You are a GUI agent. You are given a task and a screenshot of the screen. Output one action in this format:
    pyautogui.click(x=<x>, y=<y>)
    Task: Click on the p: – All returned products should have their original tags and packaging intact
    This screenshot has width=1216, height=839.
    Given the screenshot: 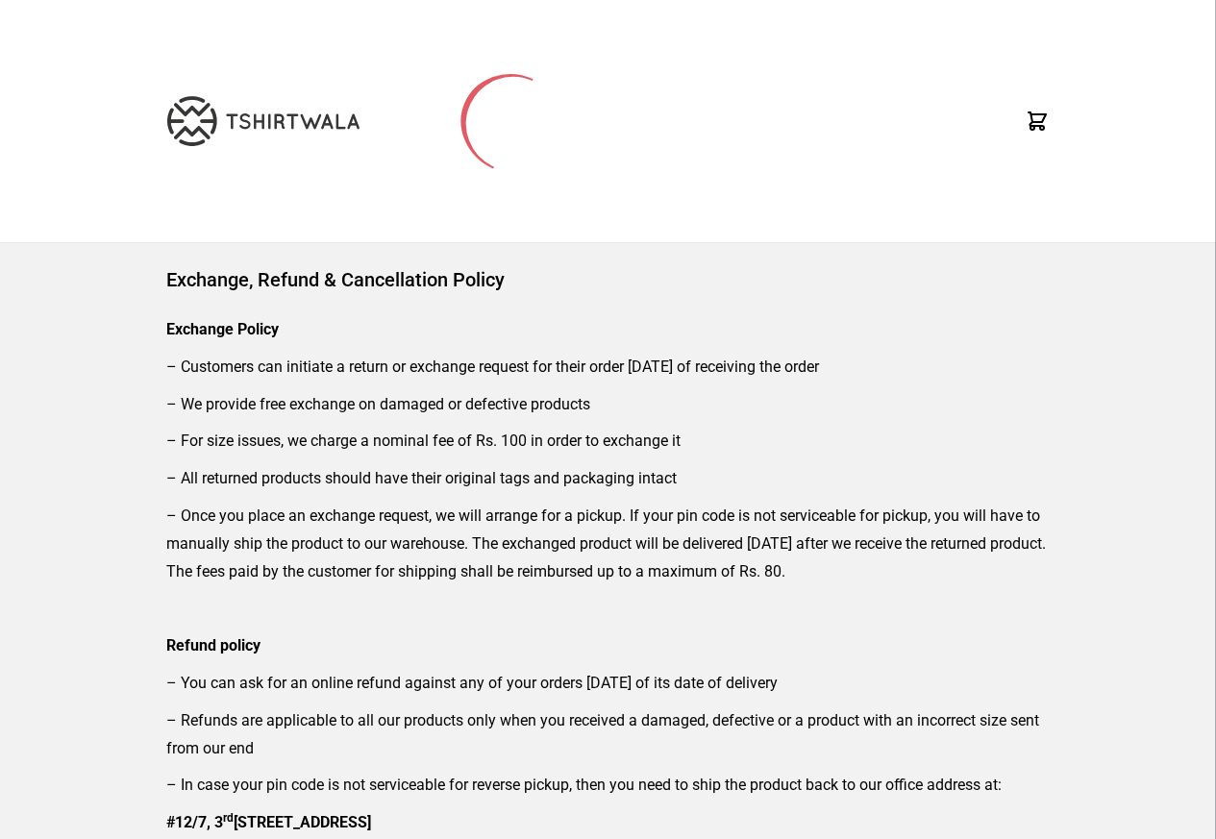 What is the action you would take?
    pyautogui.click(x=608, y=479)
    